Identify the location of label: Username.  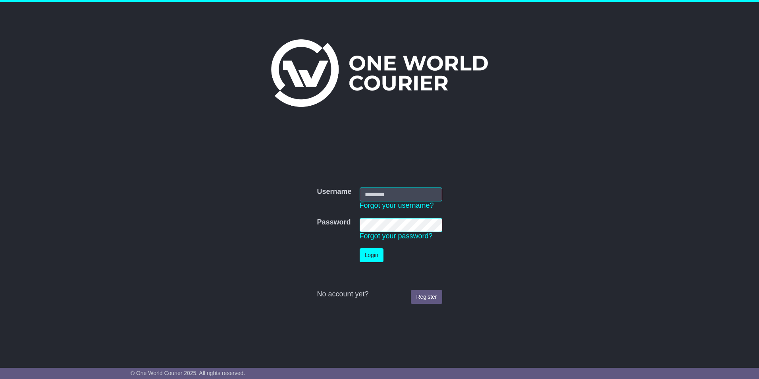
(334, 192).